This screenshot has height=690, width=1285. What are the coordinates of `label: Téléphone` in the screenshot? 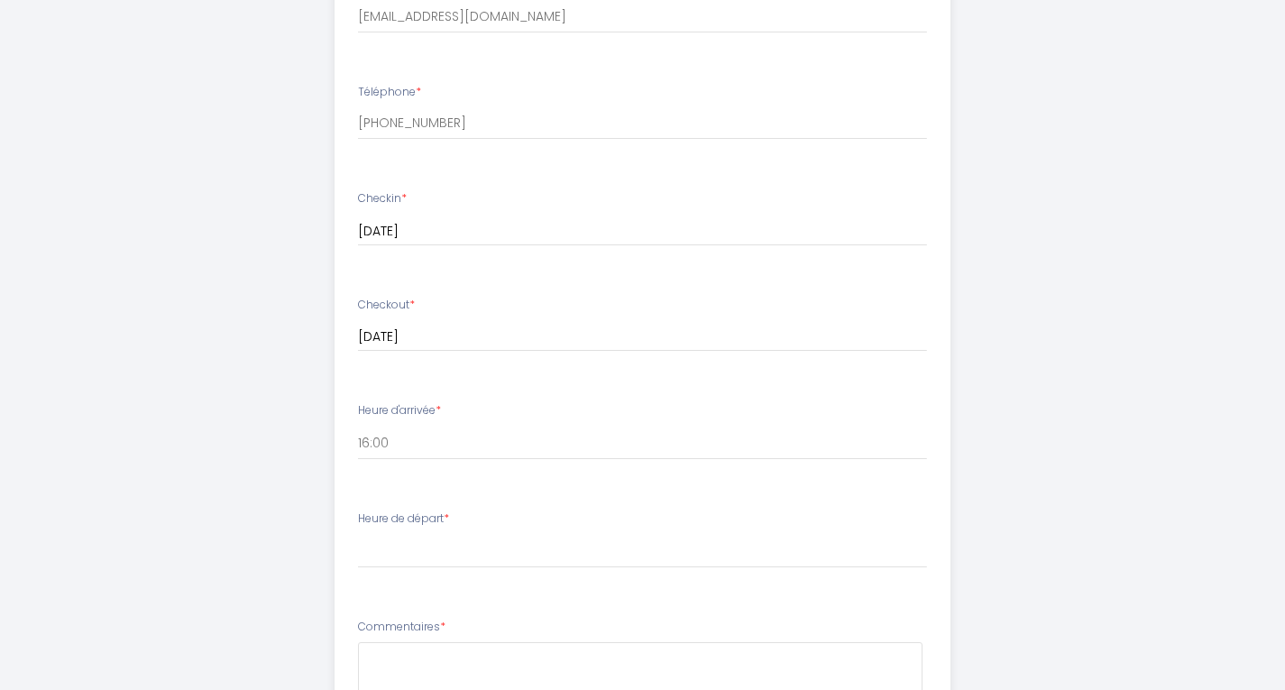 It's located at (390, 92).